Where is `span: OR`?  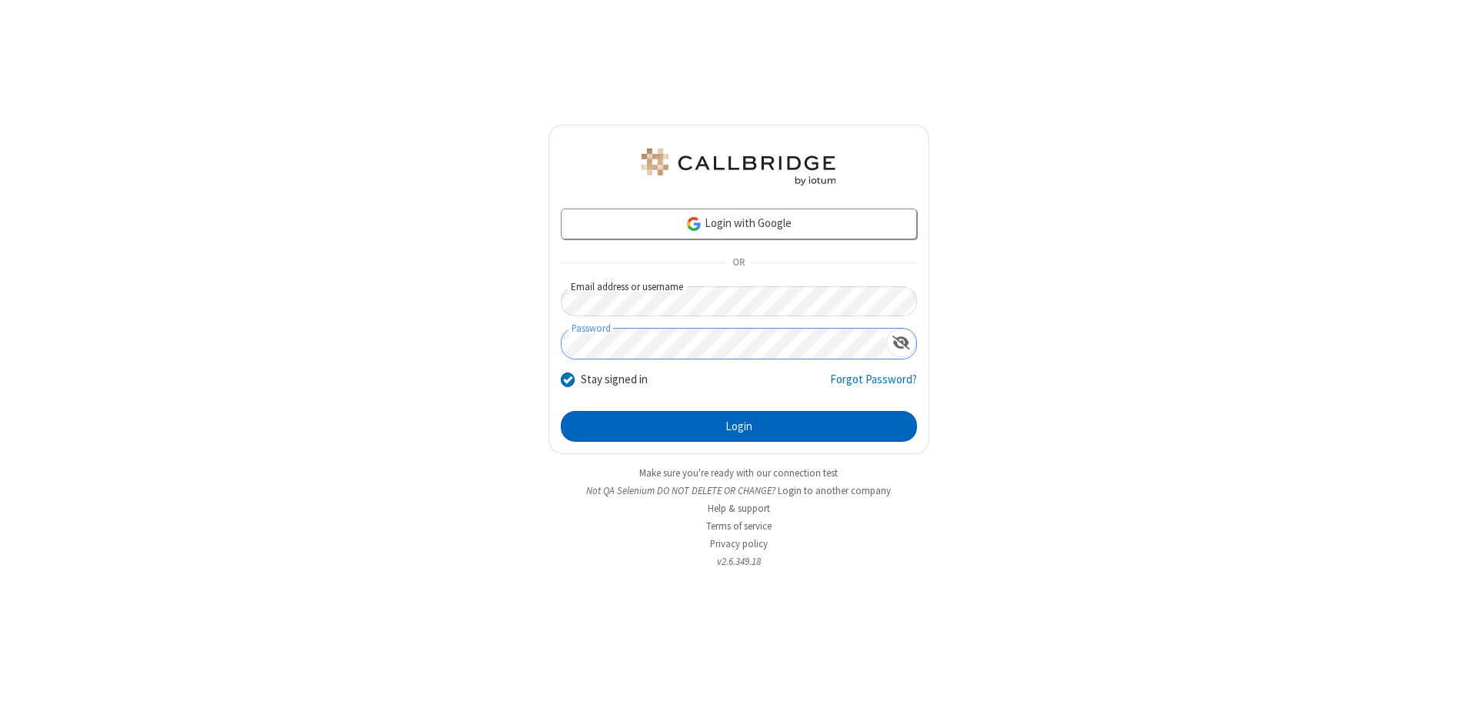 span: OR is located at coordinates (738, 263).